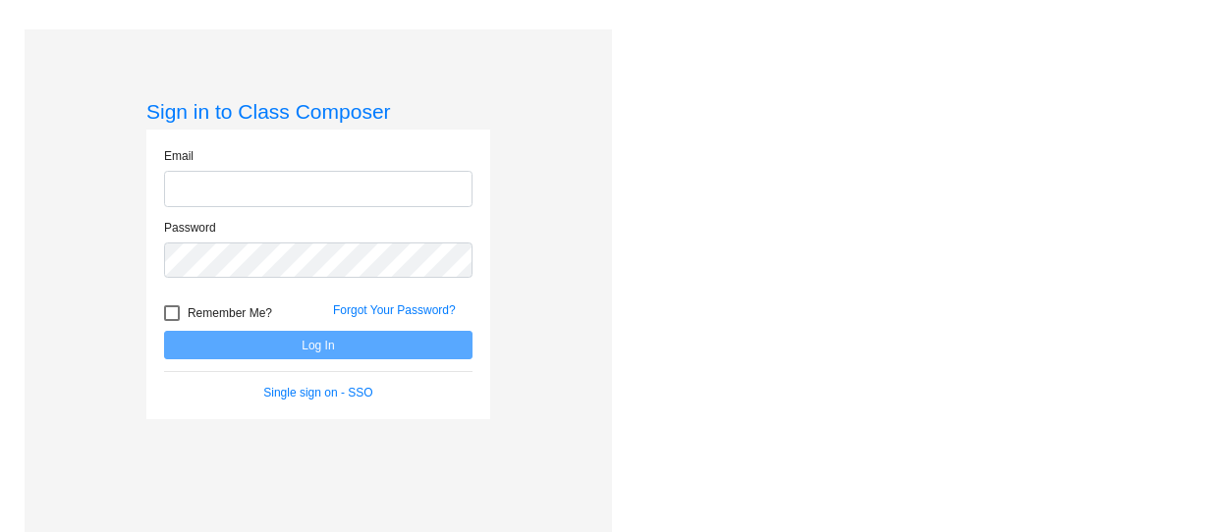 The width and height of the screenshot is (1224, 532). What do you see at coordinates (318, 111) in the screenshot?
I see `h3: Sign in to Class Composer` at bounding box center [318, 111].